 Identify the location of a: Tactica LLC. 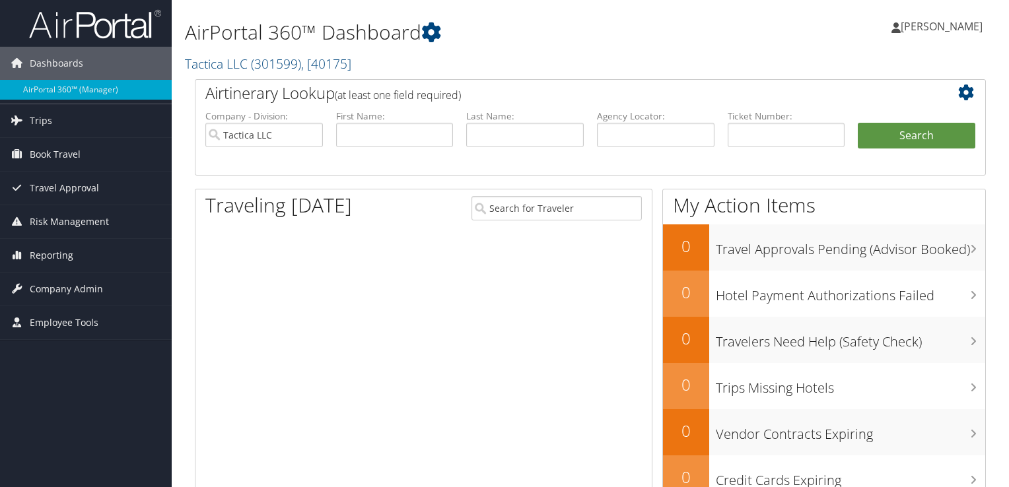
(268, 63).